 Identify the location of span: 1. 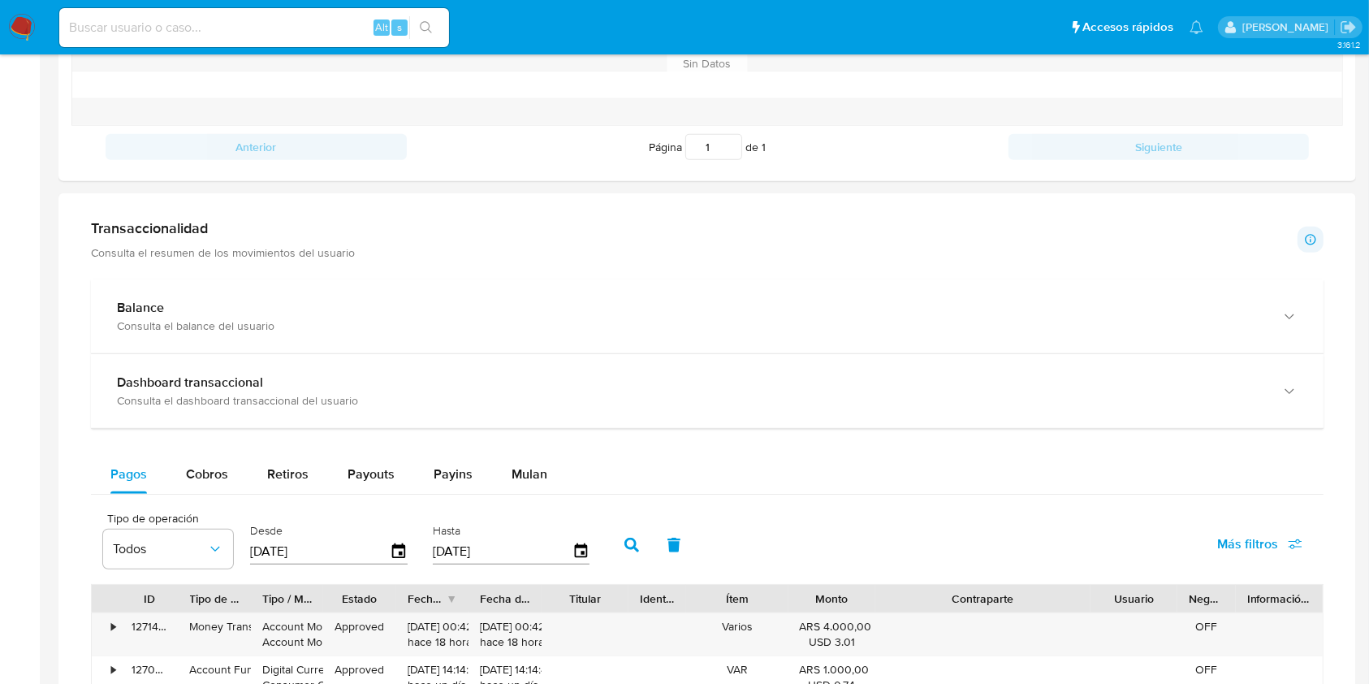
(764, 147).